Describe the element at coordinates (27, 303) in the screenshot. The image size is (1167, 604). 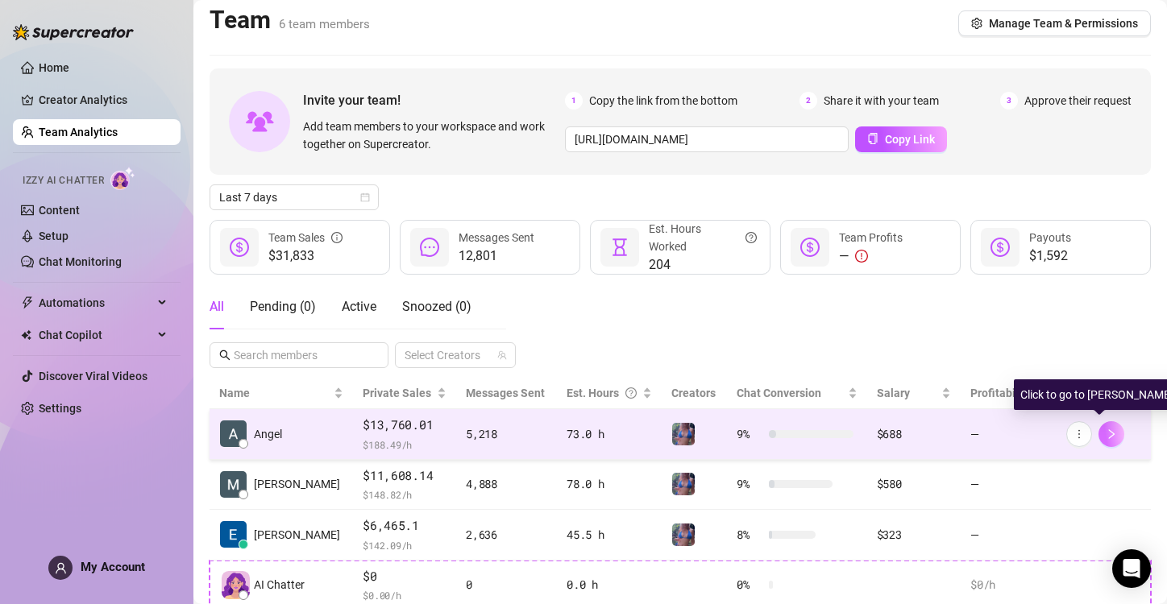
I see `span: thunderbolt` at that location.